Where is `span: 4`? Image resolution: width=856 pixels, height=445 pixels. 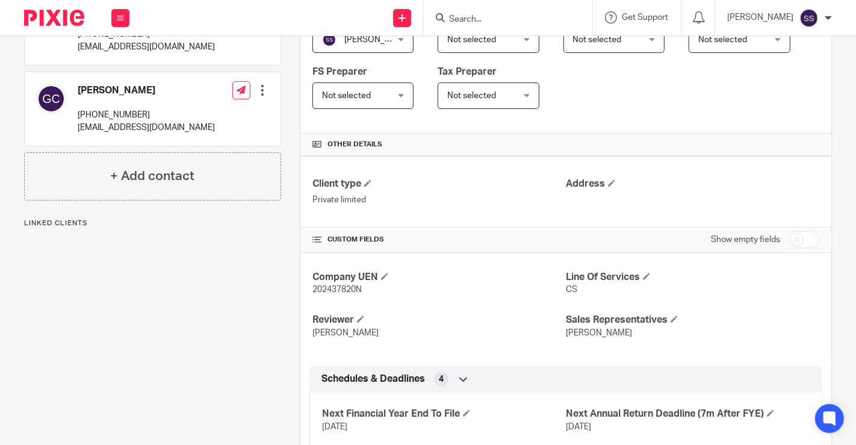
span: 4 is located at coordinates (441, 379).